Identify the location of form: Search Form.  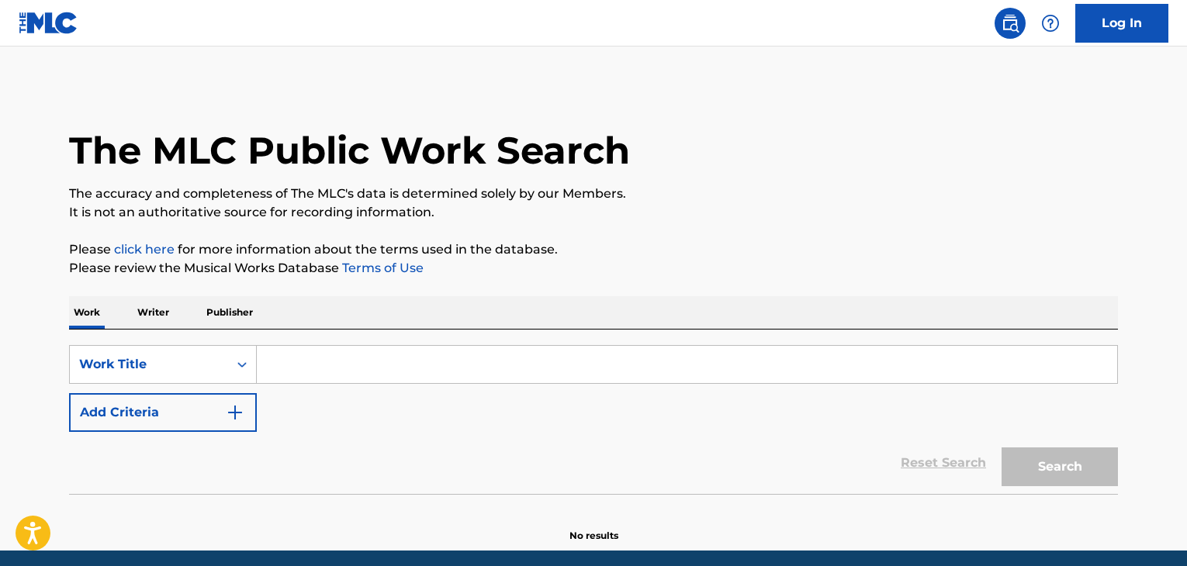
(594, 420).